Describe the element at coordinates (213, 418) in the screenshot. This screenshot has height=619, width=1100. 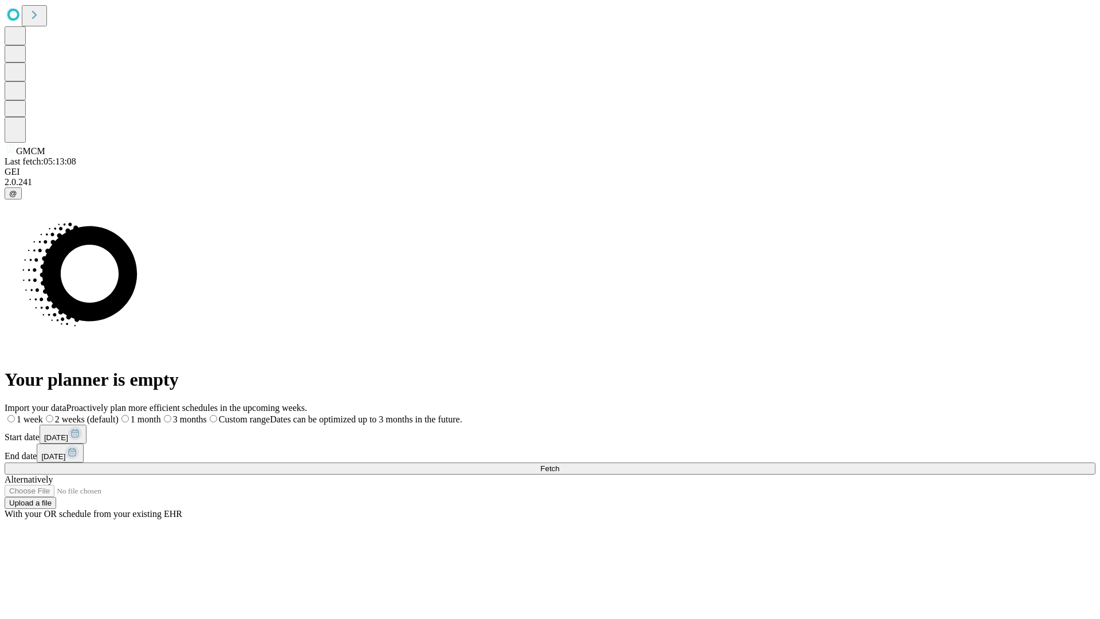
I see `input: Custom rangeDates can be optimized up to 3 months in the future.` at that location.